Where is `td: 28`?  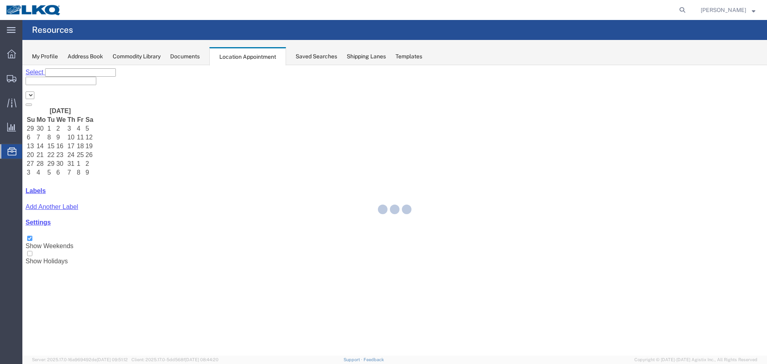 td: 28 is located at coordinates (18, 99).